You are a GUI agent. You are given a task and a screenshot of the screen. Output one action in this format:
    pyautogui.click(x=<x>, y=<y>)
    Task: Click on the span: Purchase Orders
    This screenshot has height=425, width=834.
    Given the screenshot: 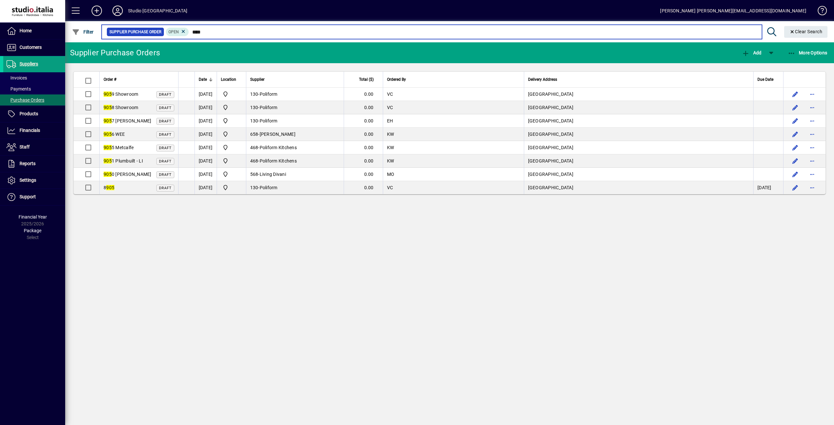 What is the action you would take?
    pyautogui.click(x=25, y=100)
    